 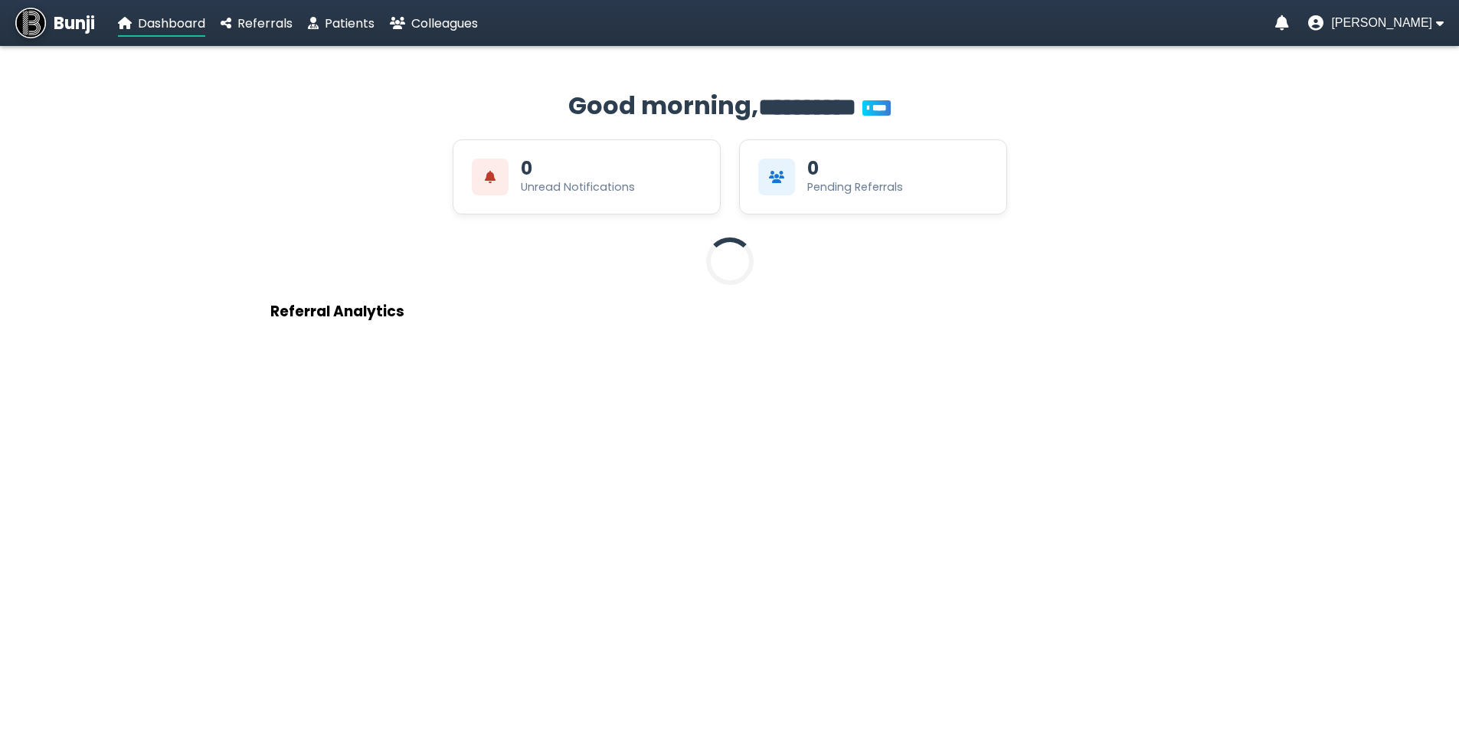 What do you see at coordinates (444, 23) in the screenshot?
I see `span: Colleagues` at bounding box center [444, 23].